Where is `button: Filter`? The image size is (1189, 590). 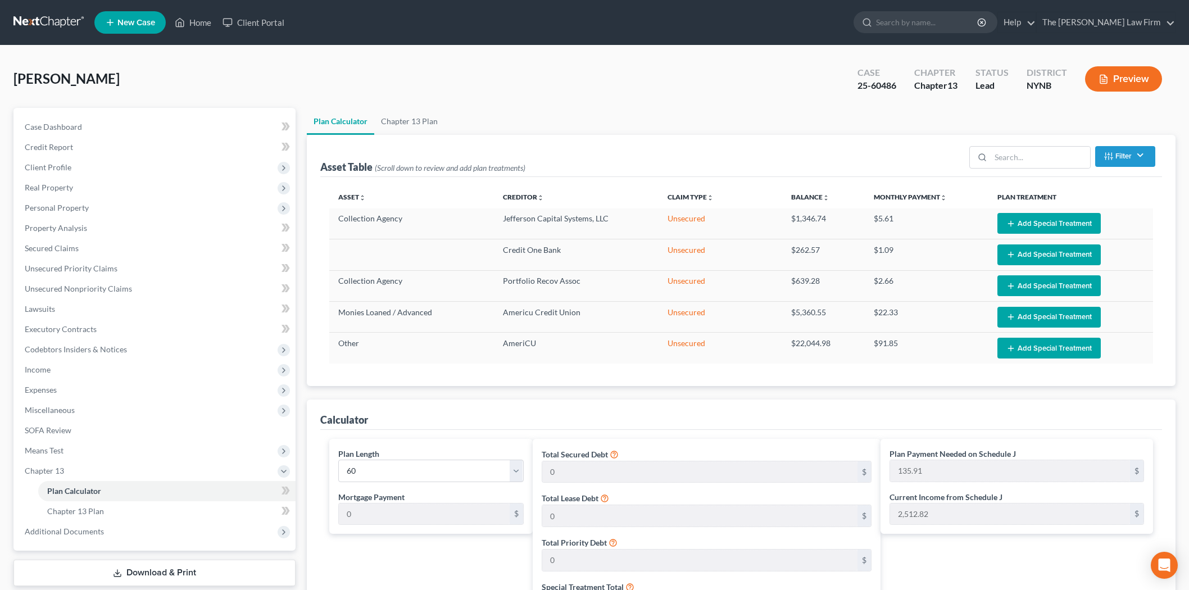 button: Filter is located at coordinates (1125, 156).